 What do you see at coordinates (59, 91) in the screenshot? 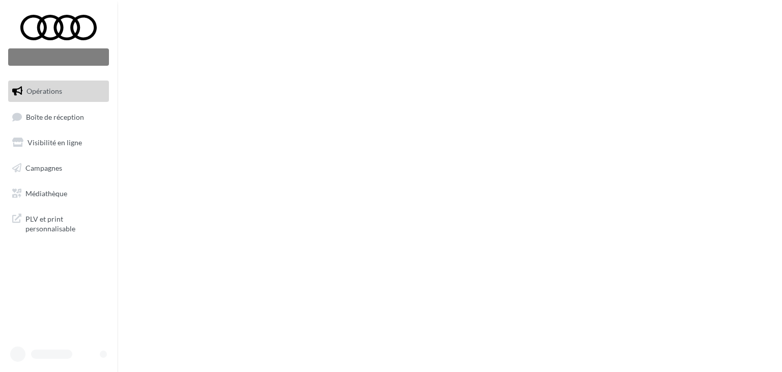
I see `a: Opérations` at bounding box center [59, 91].